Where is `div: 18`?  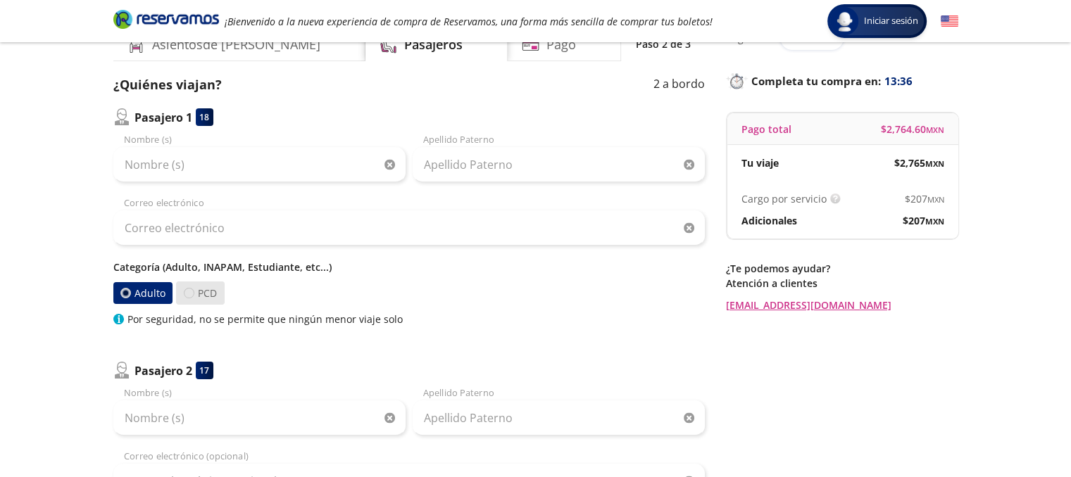
div: 18 is located at coordinates (204, 117).